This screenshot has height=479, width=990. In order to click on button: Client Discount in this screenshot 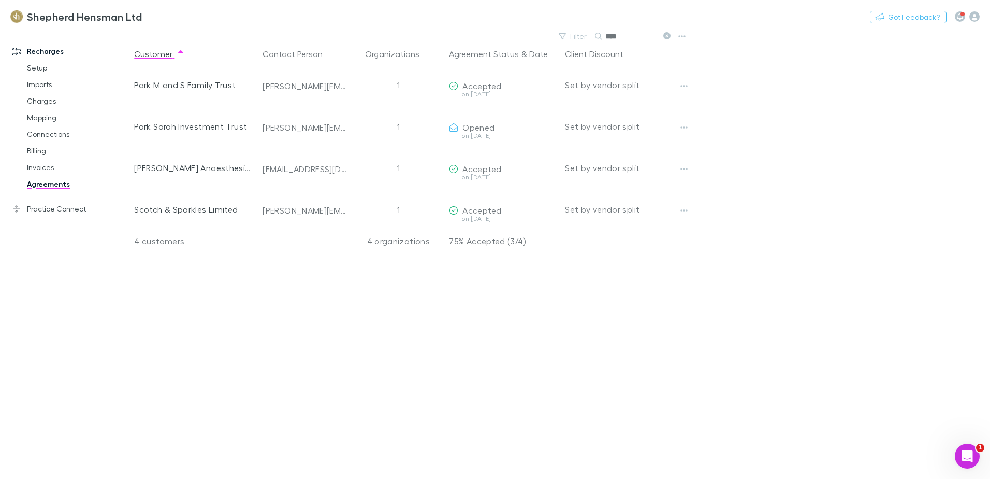, I will do `click(600, 54)`.